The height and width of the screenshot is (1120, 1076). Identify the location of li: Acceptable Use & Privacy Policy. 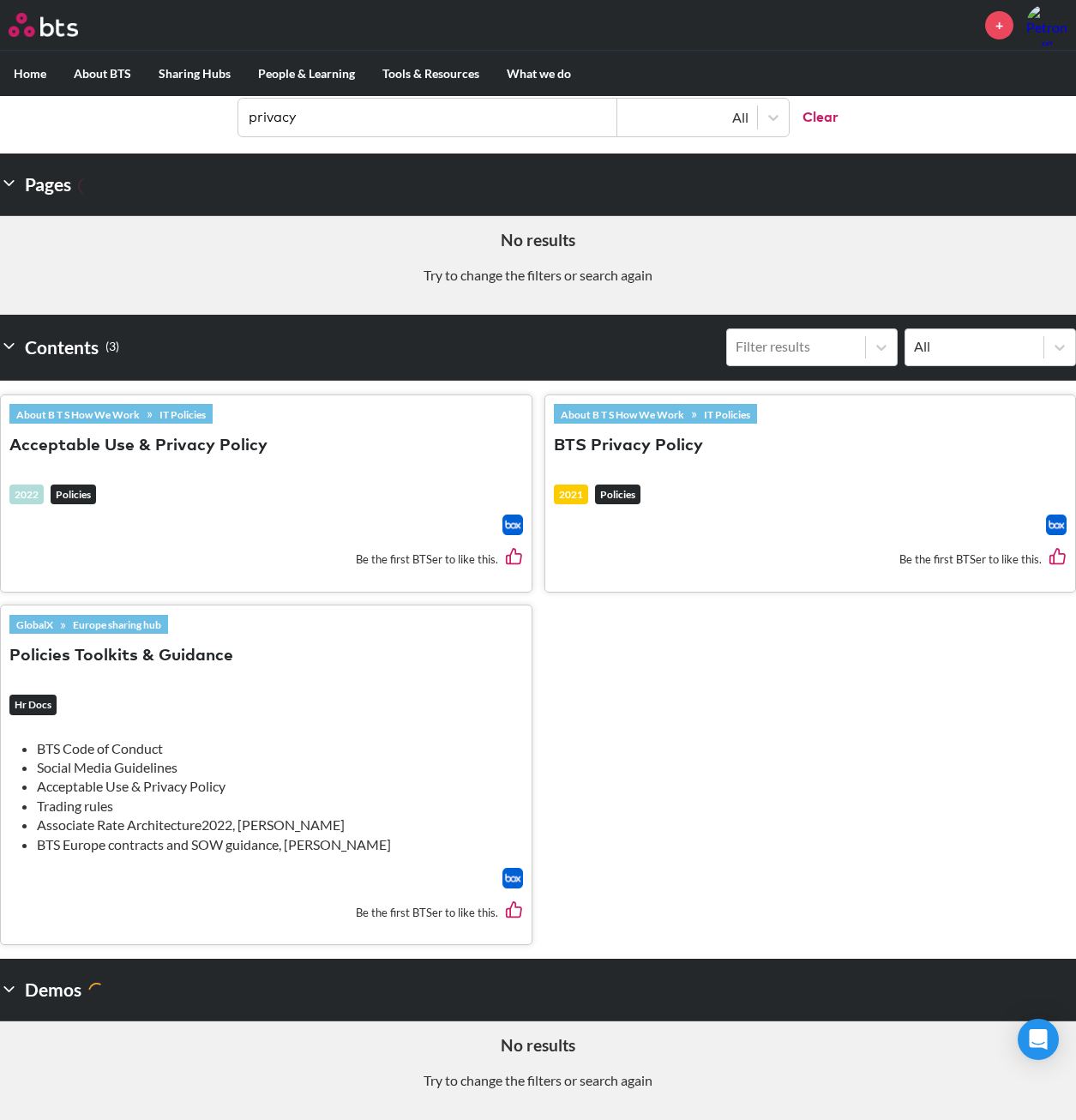
(273, 787).